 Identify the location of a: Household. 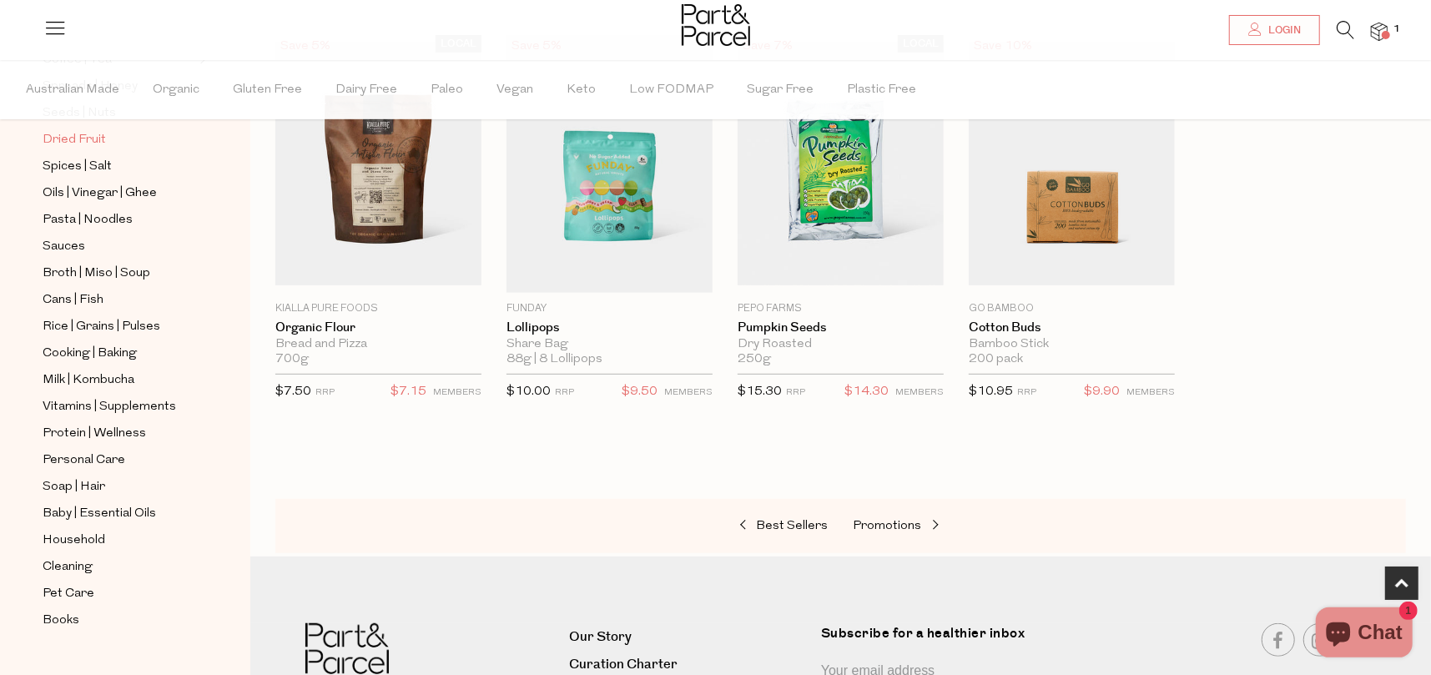
(118, 540).